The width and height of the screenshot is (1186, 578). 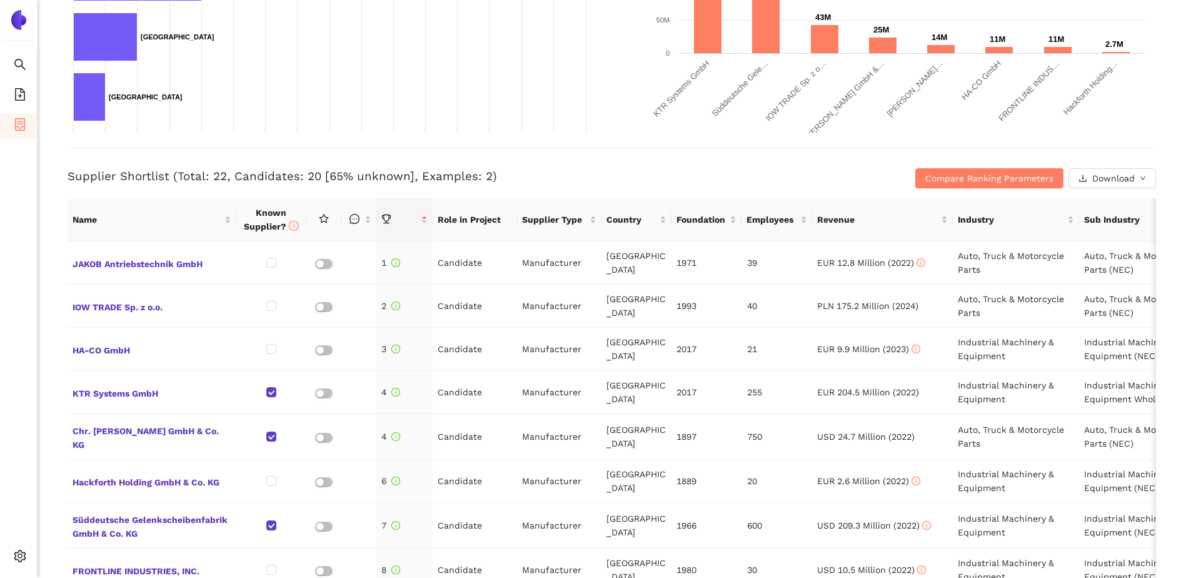 I want to click on span: Revenue, so click(x=878, y=220).